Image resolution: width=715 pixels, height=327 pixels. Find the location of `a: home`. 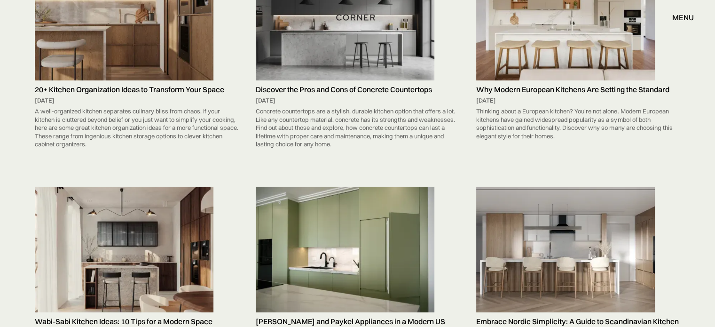

a: home is located at coordinates (357, 17).